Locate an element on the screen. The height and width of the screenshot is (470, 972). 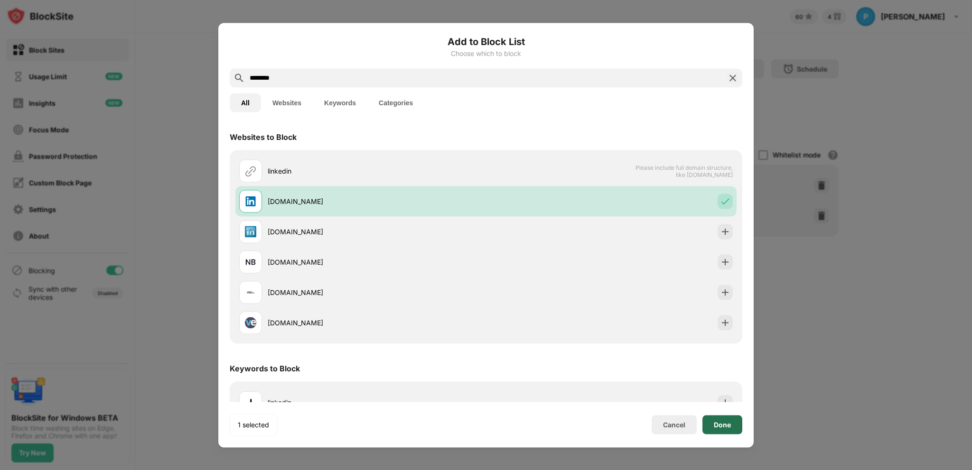
div: Websites to Block is located at coordinates (263, 137).